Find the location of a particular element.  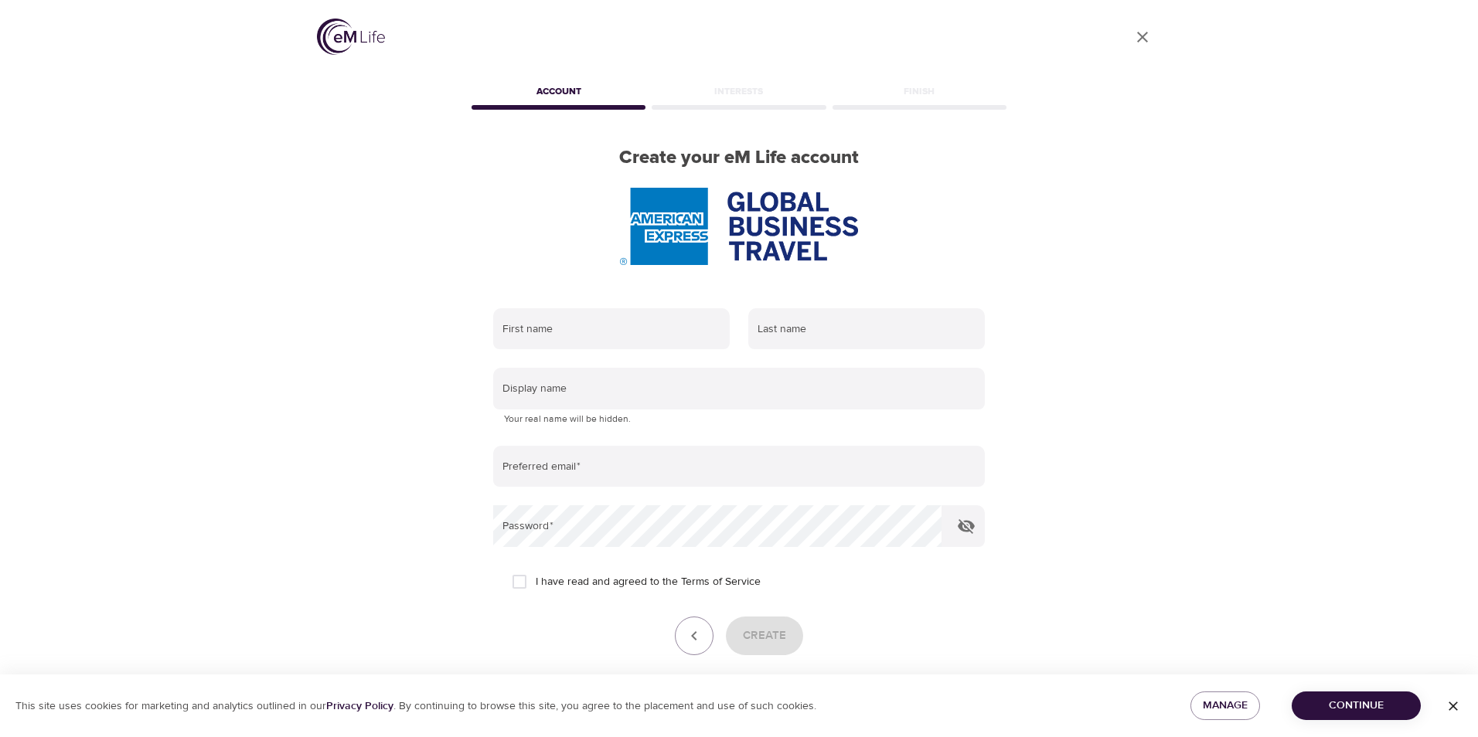

button: Continue is located at coordinates (1356, 706).